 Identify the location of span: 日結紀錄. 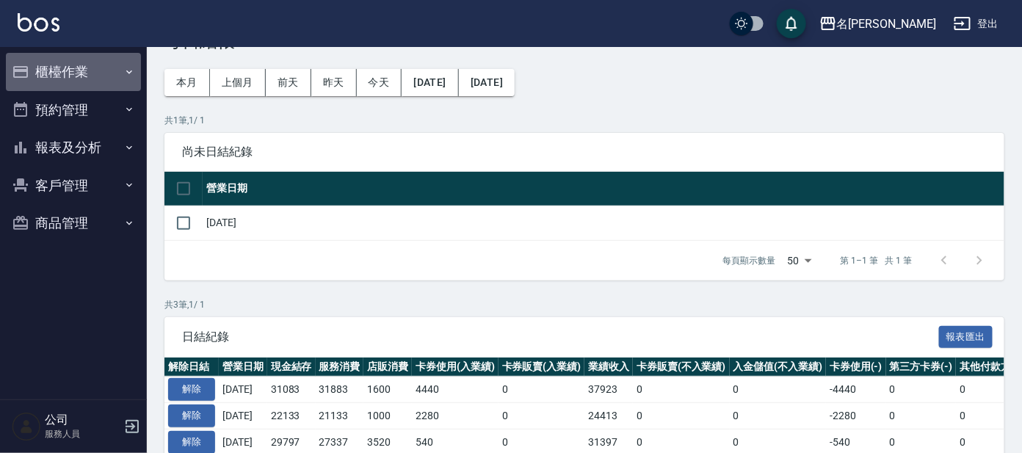
(560, 337).